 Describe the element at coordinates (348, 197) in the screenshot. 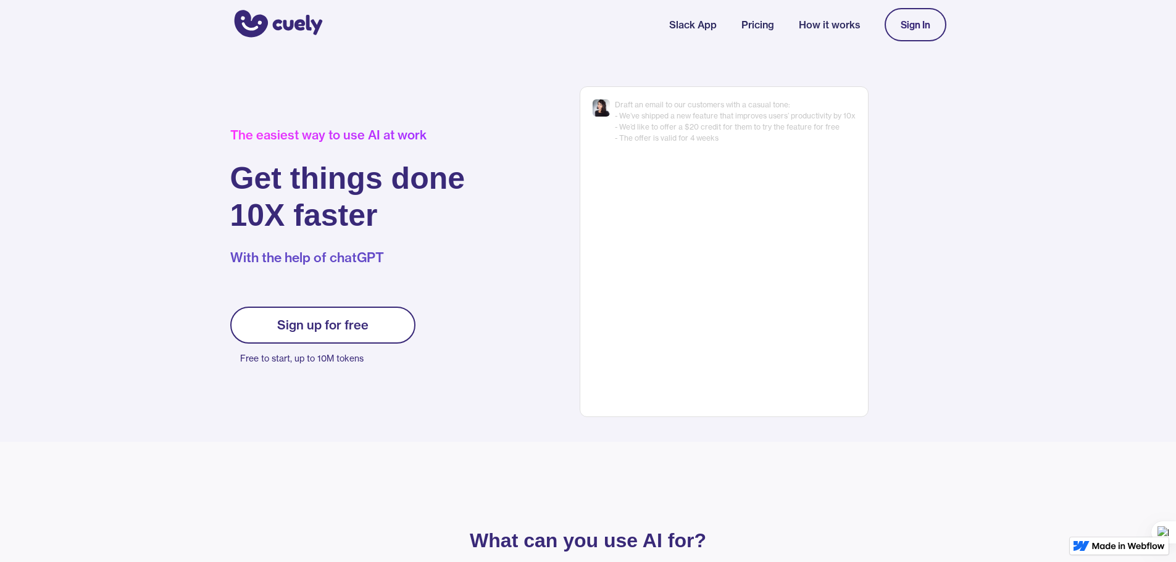

I see `h1: Get things done 10X faster` at that location.